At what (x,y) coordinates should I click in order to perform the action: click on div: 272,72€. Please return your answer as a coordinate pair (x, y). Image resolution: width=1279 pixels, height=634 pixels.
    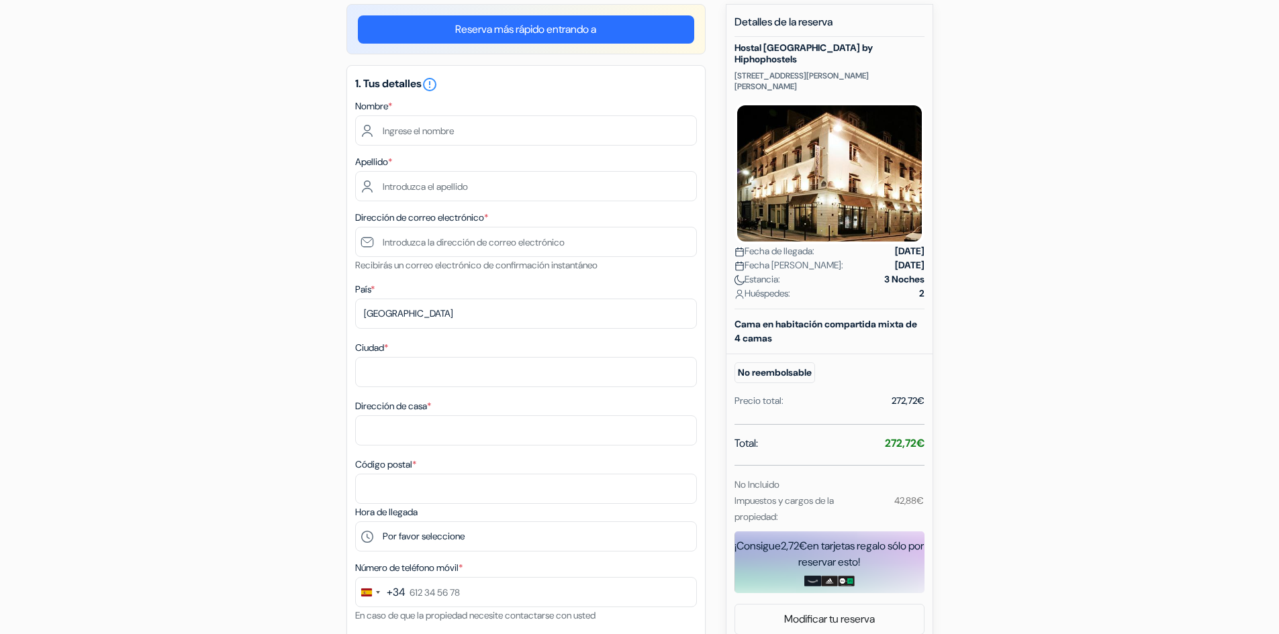
    Looking at the image, I should click on (908, 401).